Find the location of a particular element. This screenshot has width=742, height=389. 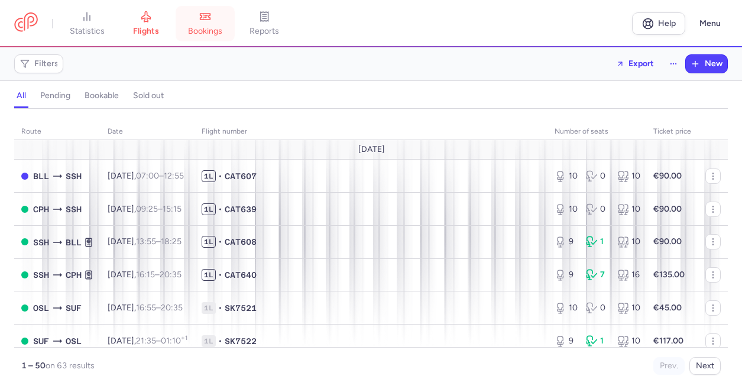

strong: €45.00 is located at coordinates (668, 308).